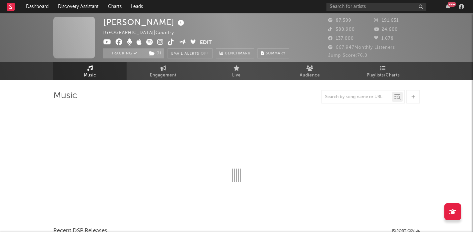 This screenshot has width=473, height=232. I want to click on button: (1), so click(155, 53).